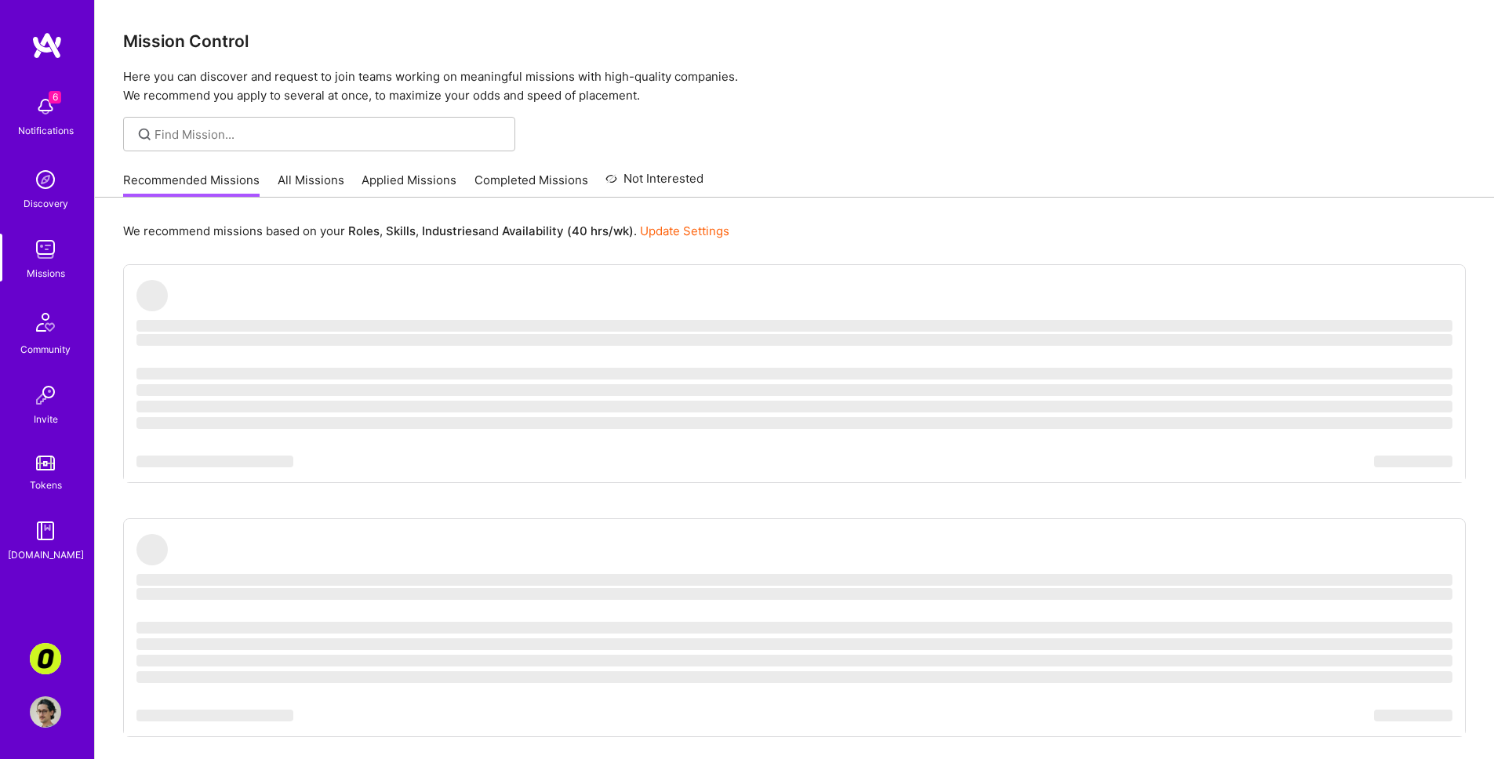  I want to click on div: Community, so click(45, 349).